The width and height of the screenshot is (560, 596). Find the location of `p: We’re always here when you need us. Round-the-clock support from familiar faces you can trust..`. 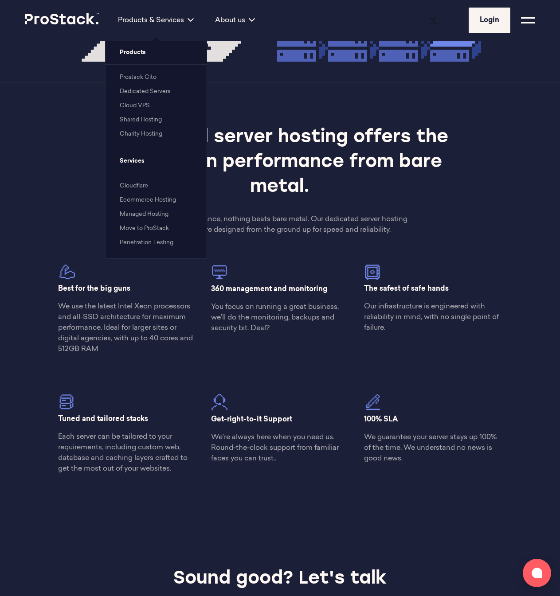

p: We’re always here when you need us. Round-the-clock support from familiar faces you can trust.. is located at coordinates (280, 448).